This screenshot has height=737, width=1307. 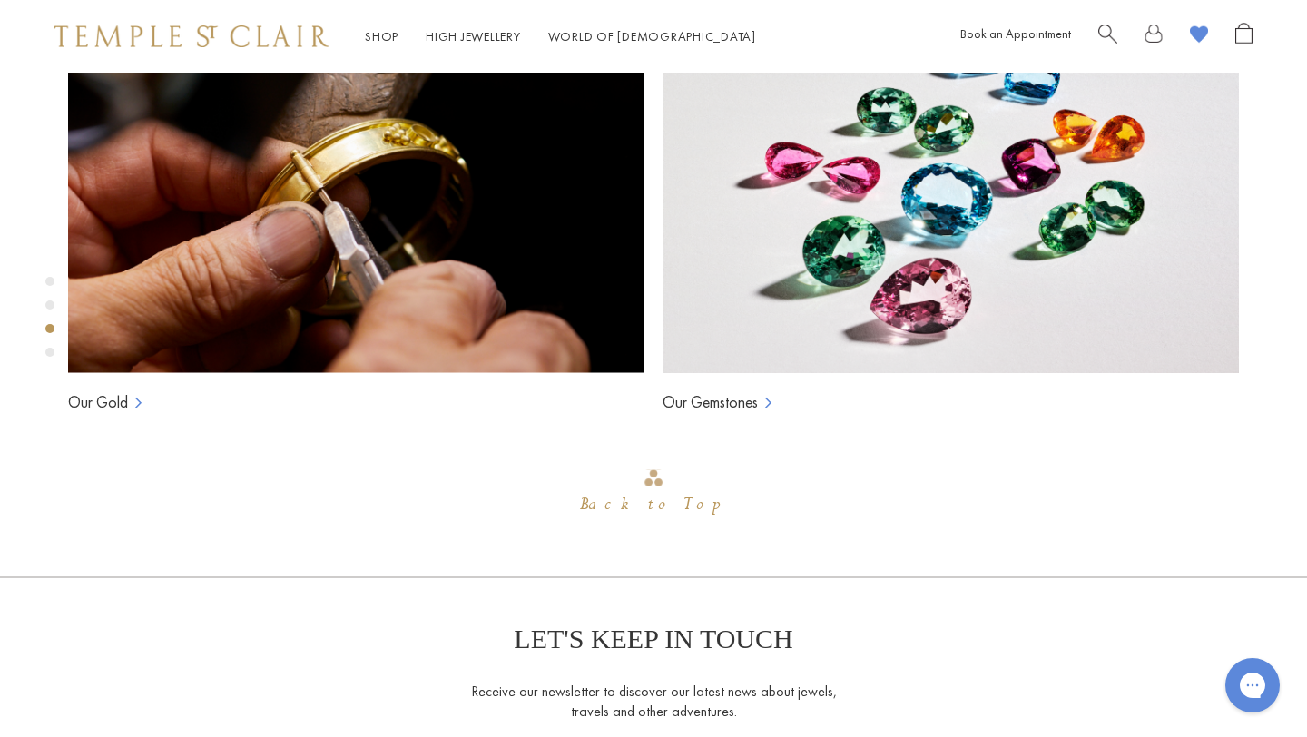 What do you see at coordinates (654, 702) in the screenshot?
I see `p: Receive our newsletter to discover our latest news about jewels, travels and other adventures.` at bounding box center [654, 702].